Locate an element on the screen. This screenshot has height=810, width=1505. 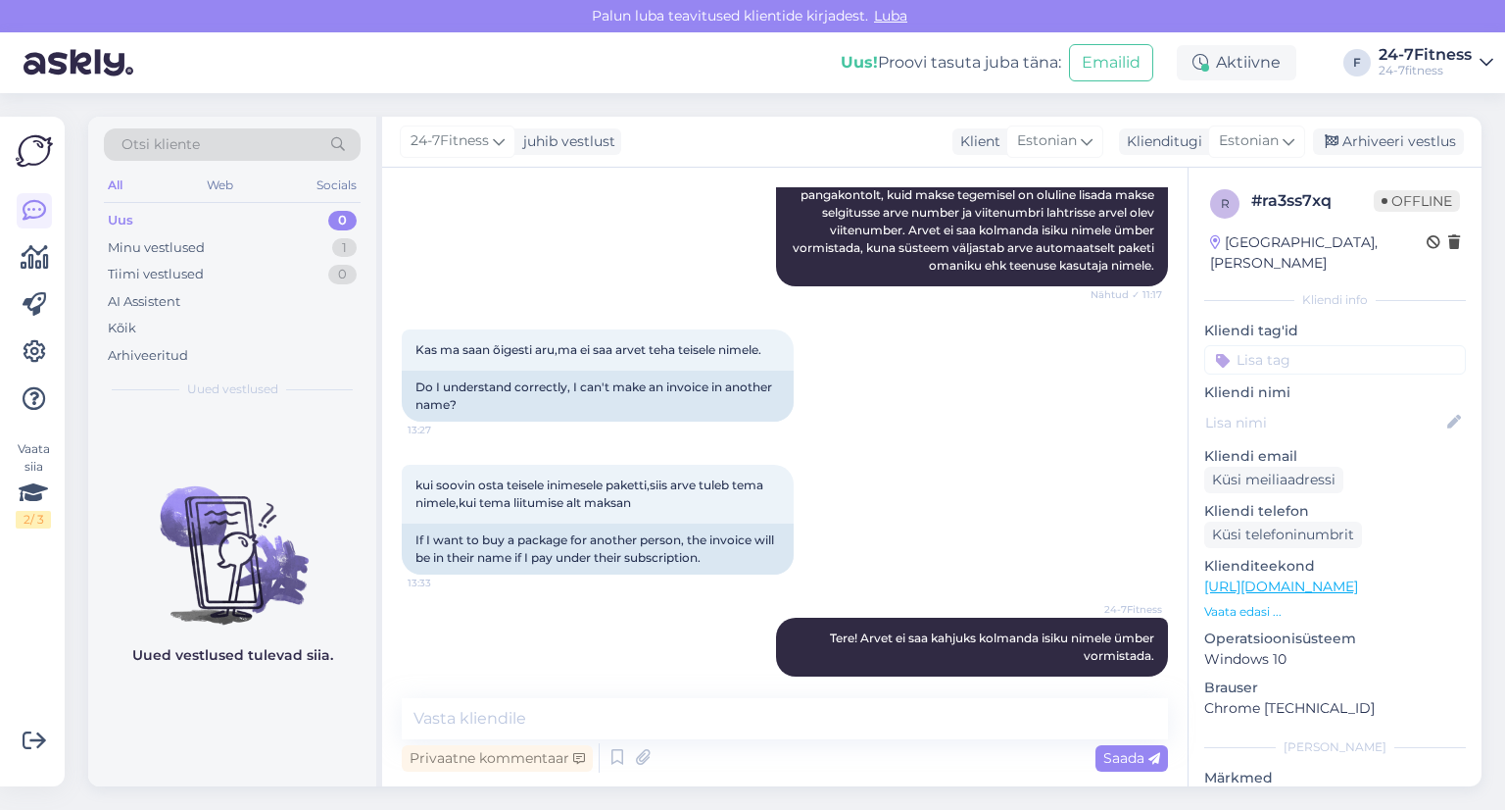
p: Uued vestlused tulevad siia. is located at coordinates (232, 655).